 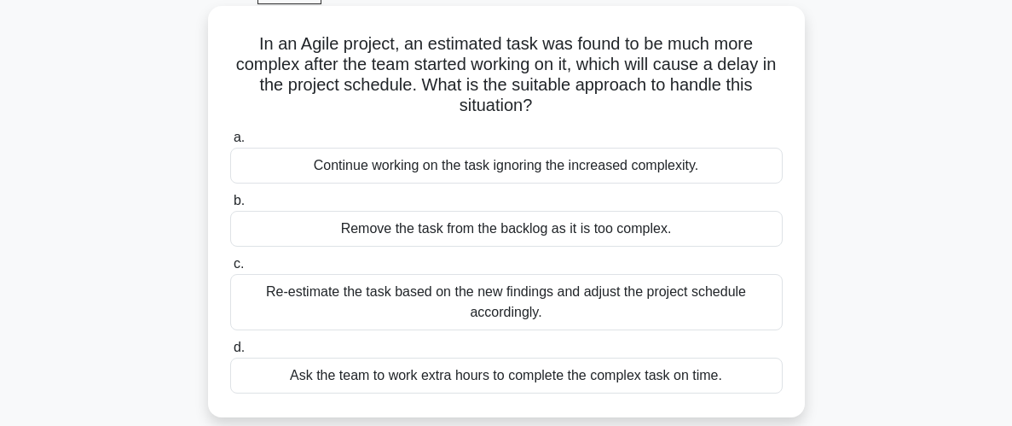 What do you see at coordinates (507, 302) in the screenshot?
I see `div: Re-estimate the task based on the new findings and adjust the project schedule accordingly.` at bounding box center [507, 302].